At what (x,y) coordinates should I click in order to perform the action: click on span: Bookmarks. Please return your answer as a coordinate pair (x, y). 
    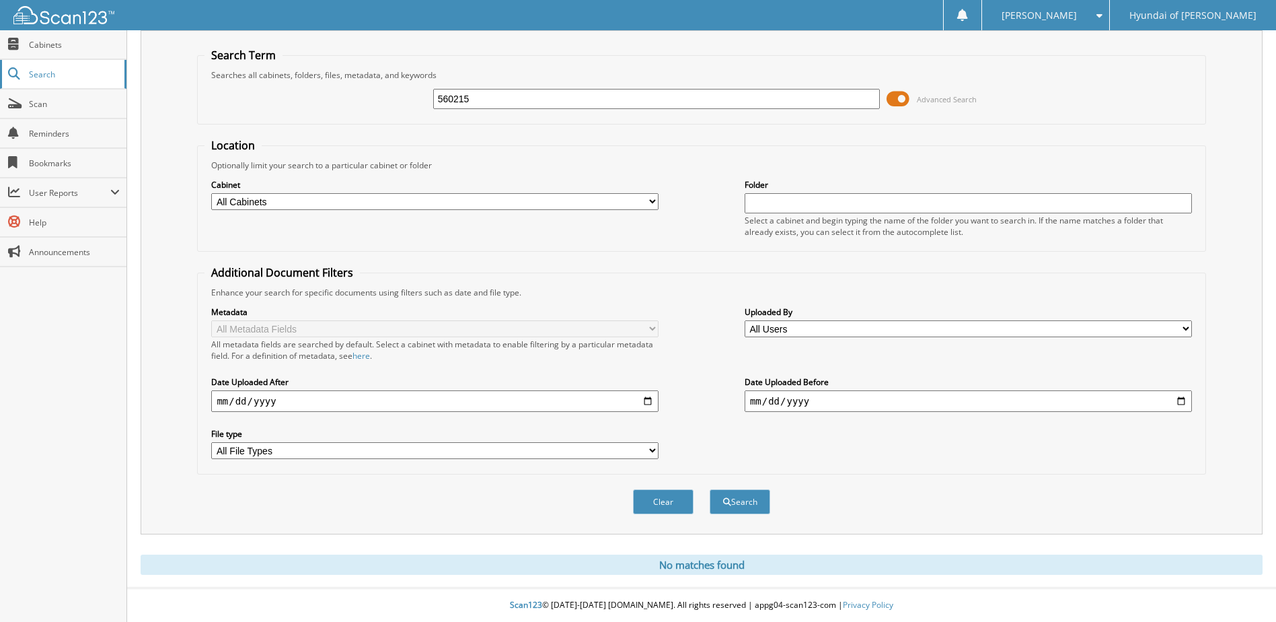
    Looking at the image, I should click on (74, 163).